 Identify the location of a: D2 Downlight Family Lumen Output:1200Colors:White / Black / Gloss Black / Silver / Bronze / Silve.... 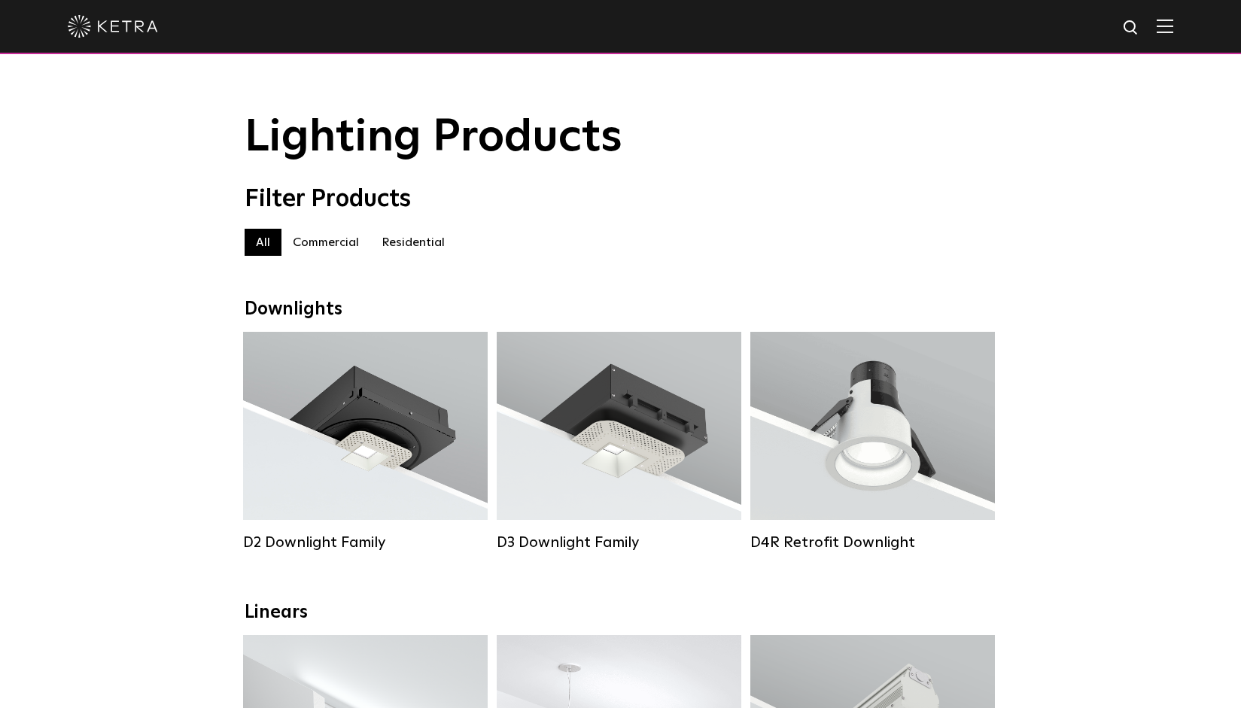
(365, 442).